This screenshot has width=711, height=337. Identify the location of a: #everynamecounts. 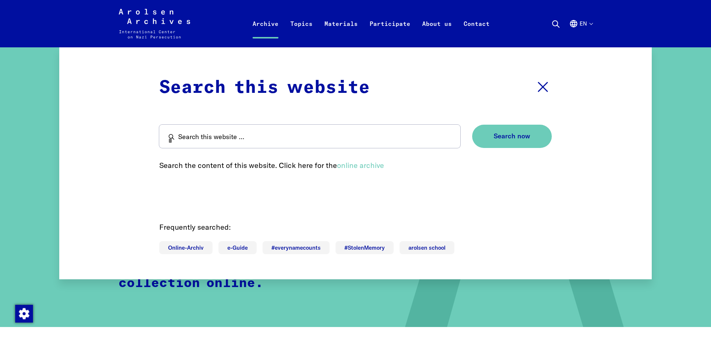
(296, 248).